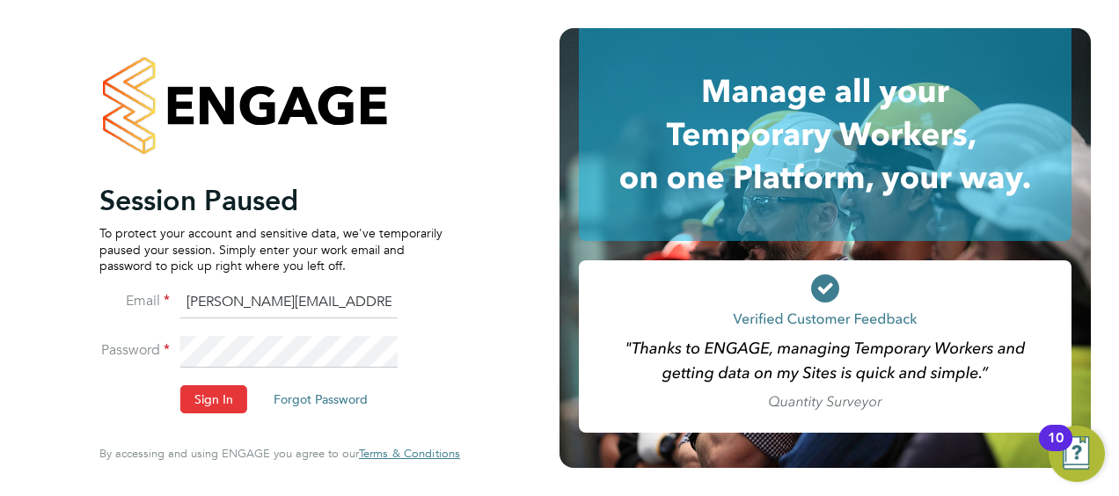  I want to click on h2: Session Paused, so click(271, 201).